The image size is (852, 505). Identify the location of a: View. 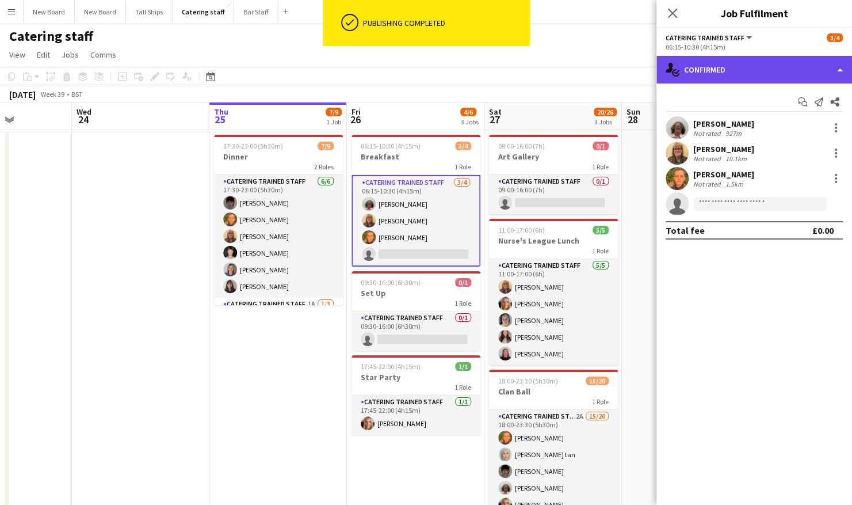
(17, 55).